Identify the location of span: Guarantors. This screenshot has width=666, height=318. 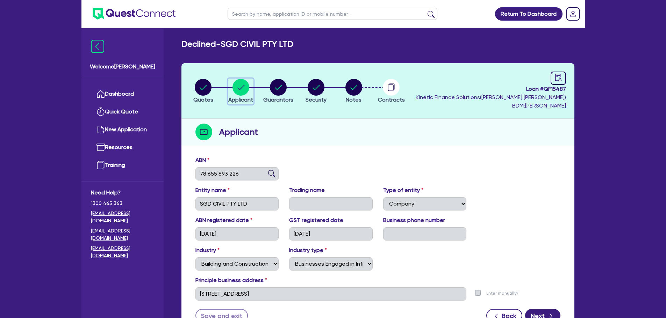
(278, 100).